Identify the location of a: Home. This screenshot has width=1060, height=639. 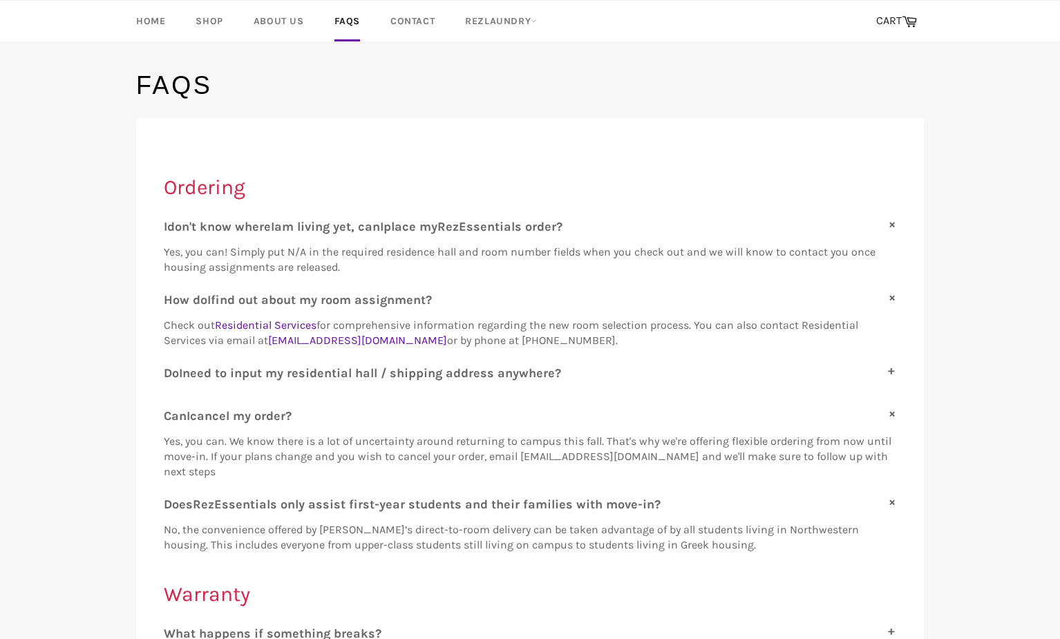
(151, 21).